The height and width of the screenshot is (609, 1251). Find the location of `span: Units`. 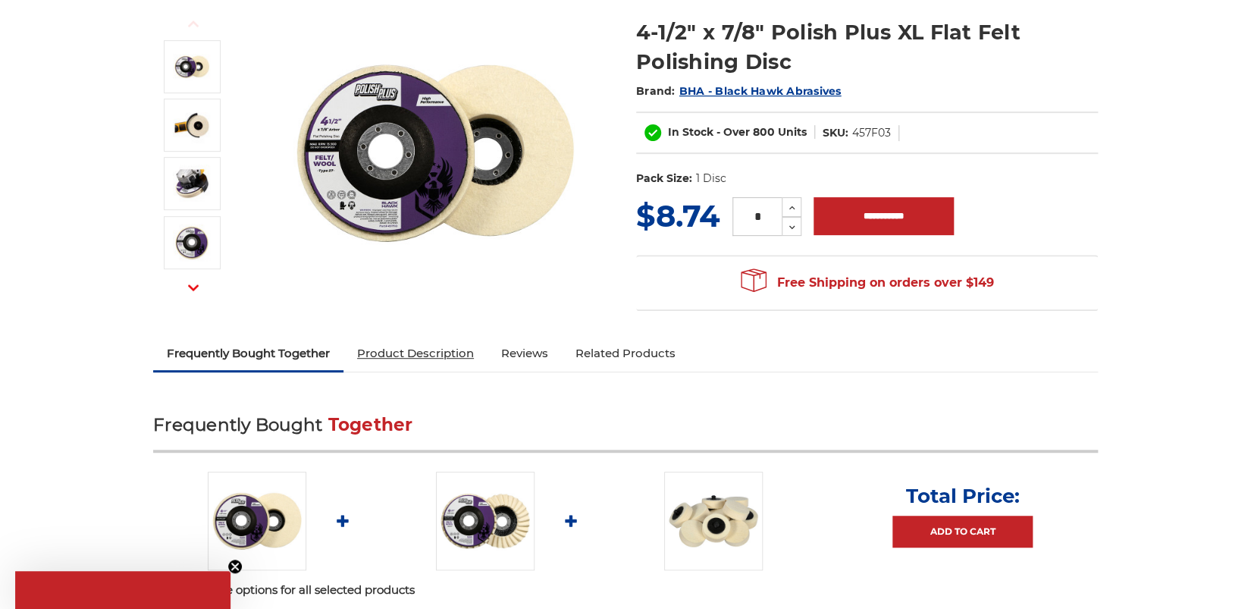

span: Units is located at coordinates (792, 132).